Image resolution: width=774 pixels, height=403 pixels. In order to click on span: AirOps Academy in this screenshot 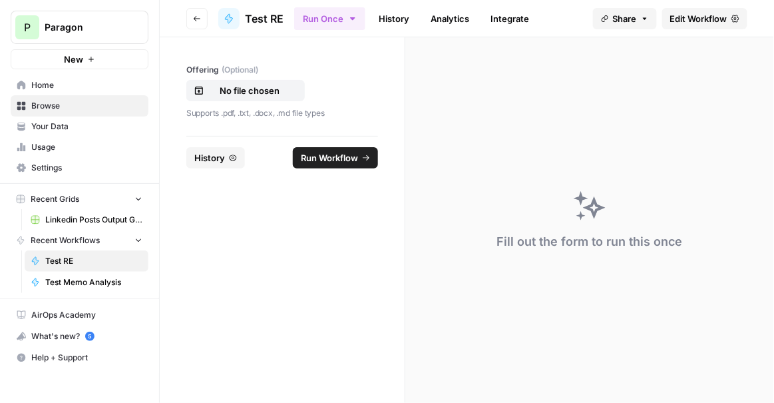, I will do `click(87, 315)`.